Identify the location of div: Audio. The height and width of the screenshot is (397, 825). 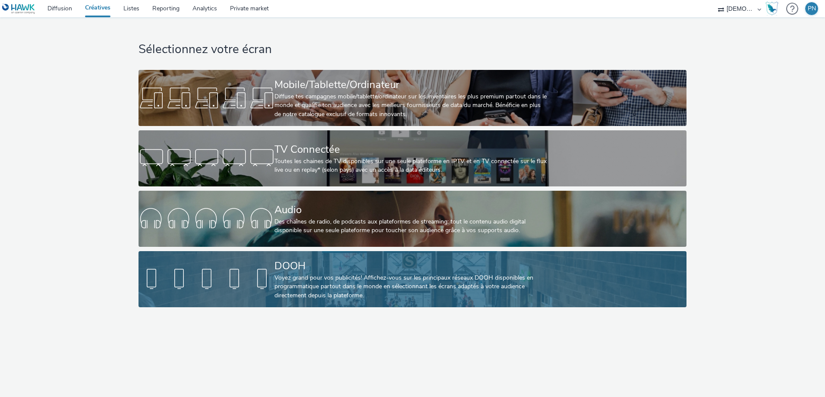
(411, 210).